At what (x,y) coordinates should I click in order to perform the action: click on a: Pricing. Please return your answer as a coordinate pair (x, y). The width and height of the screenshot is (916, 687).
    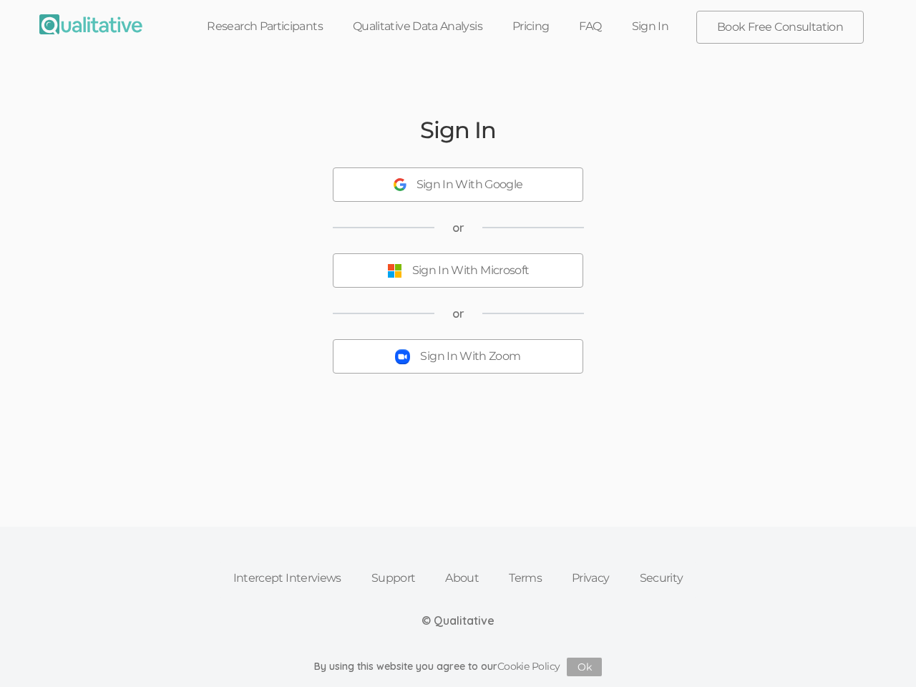
    Looking at the image, I should click on (531, 26).